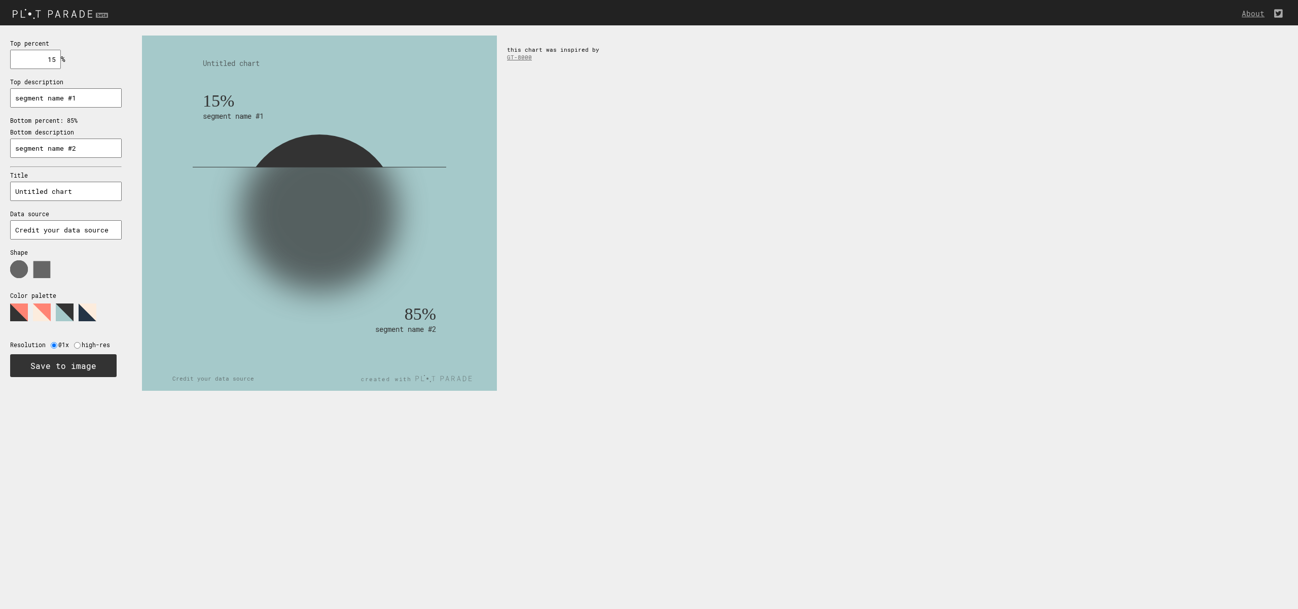 This screenshot has width=1298, height=609. What do you see at coordinates (66, 43) in the screenshot?
I see `p: Top percent` at bounding box center [66, 43].